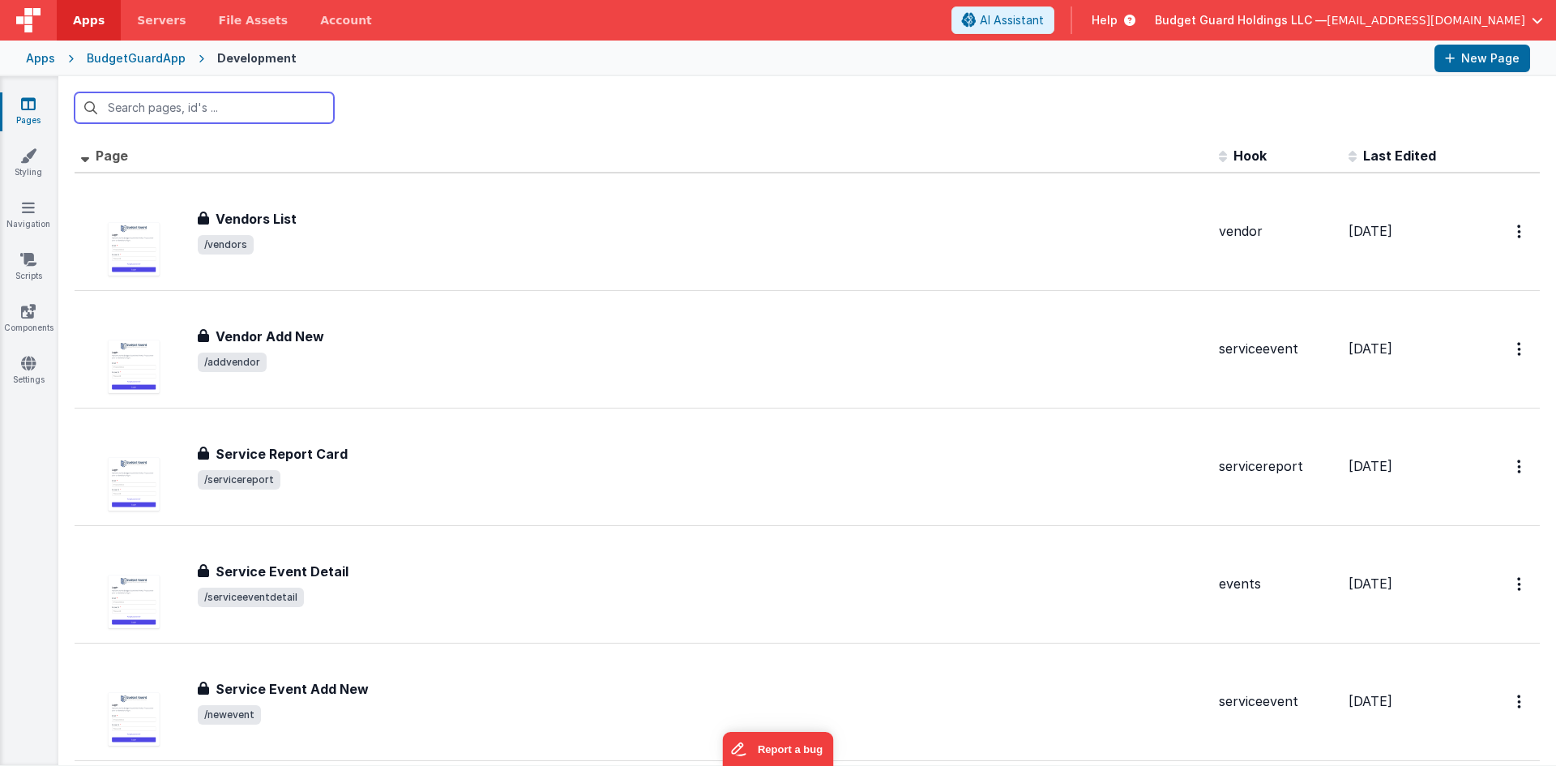 The height and width of the screenshot is (766, 1556). I want to click on div: vendor, so click(1277, 231).